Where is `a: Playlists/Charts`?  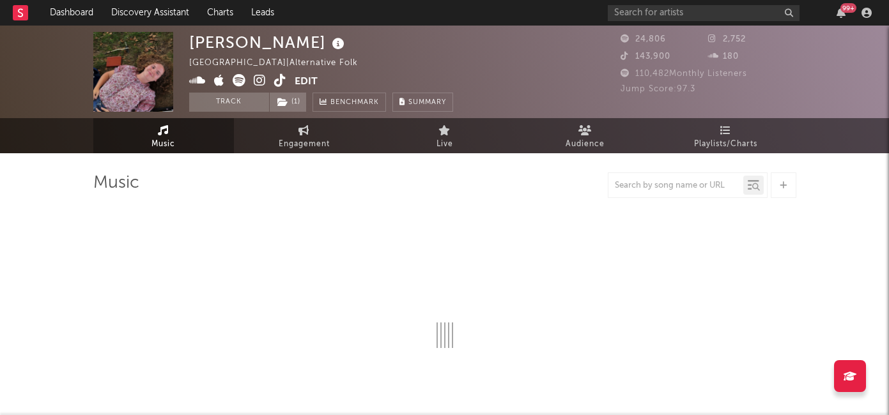
a: Playlists/Charts is located at coordinates (726, 135).